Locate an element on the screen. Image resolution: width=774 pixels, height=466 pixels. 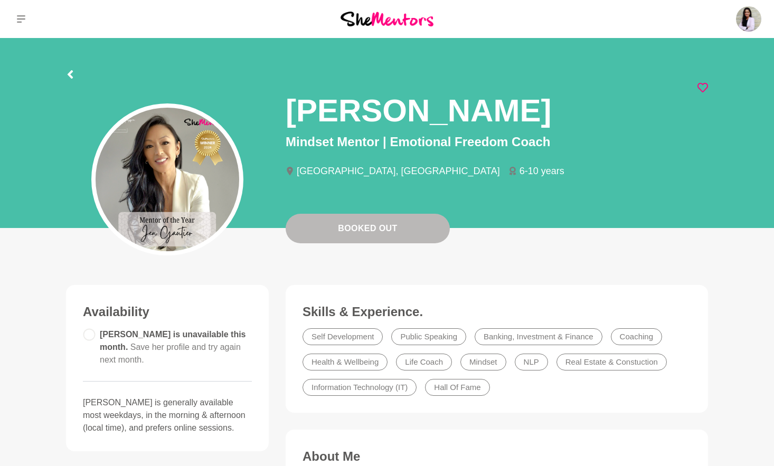
h3: About Me is located at coordinates (497, 457).